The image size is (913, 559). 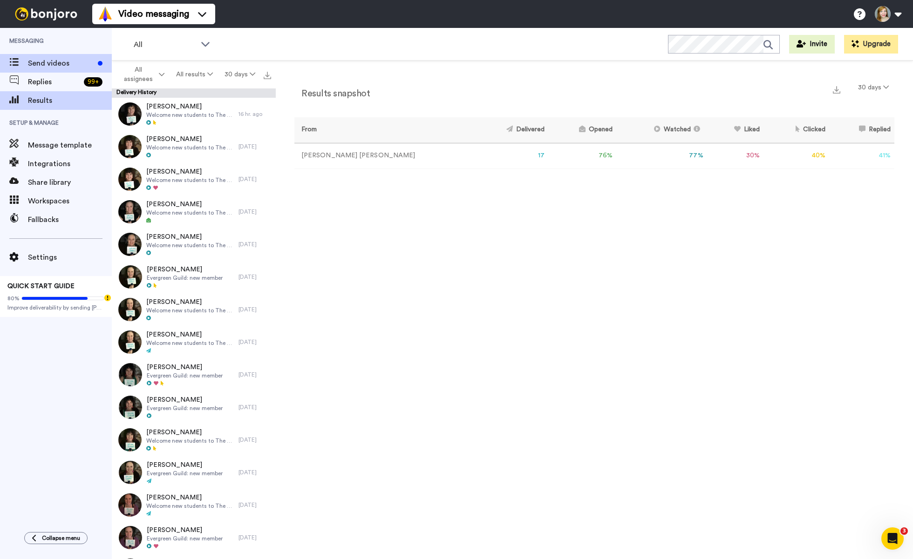 I want to click on span: Replies, so click(x=54, y=82).